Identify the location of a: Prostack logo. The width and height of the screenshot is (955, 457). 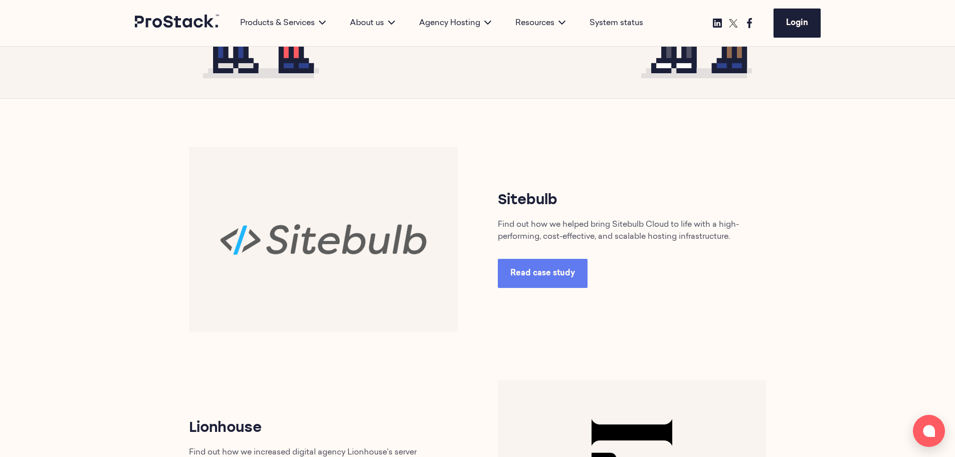
(177, 23).